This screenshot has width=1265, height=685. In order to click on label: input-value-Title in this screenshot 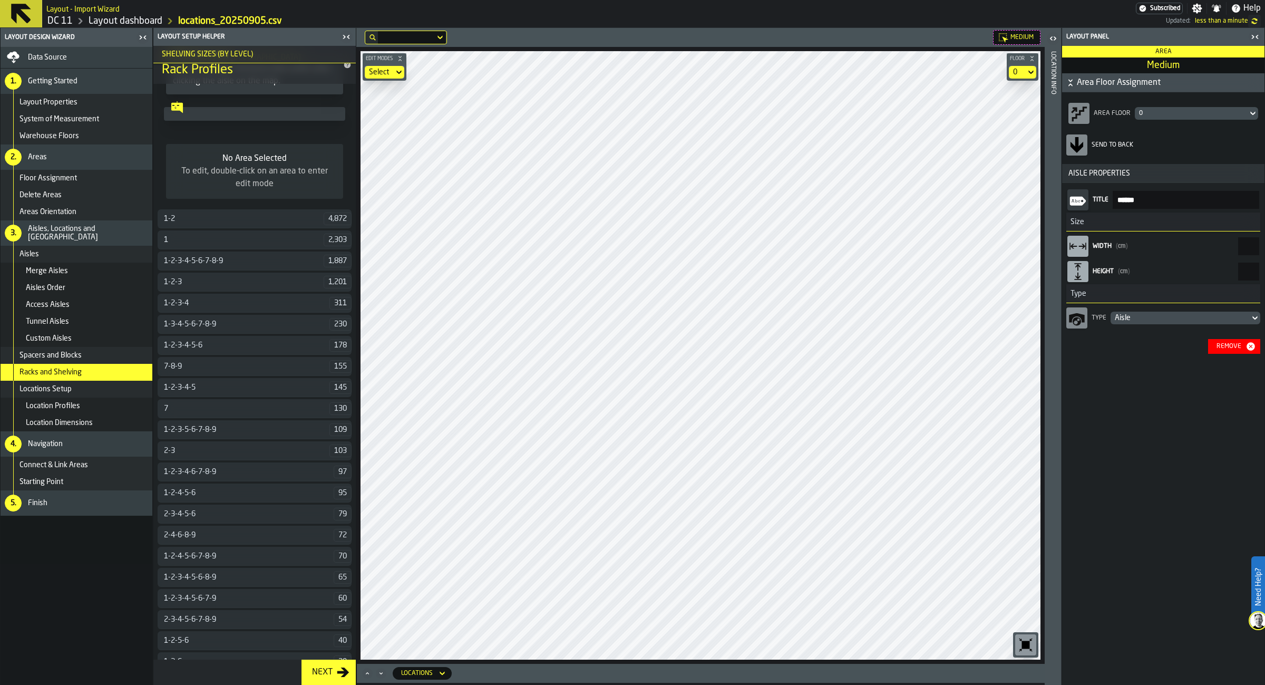, I will do `click(1163, 200)`.